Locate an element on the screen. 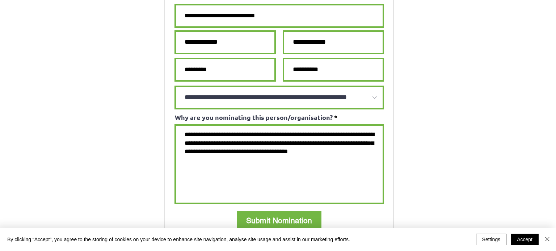 The image size is (556, 251). button: Submit Nomination is located at coordinates (279, 221).